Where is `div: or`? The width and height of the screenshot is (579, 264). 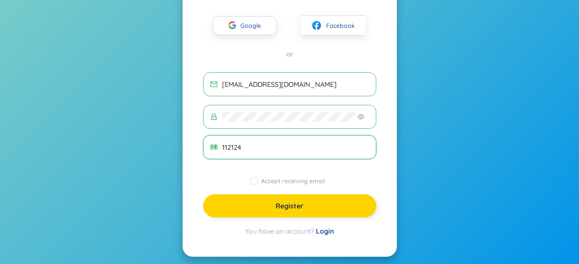 div: or is located at coordinates (289, 54).